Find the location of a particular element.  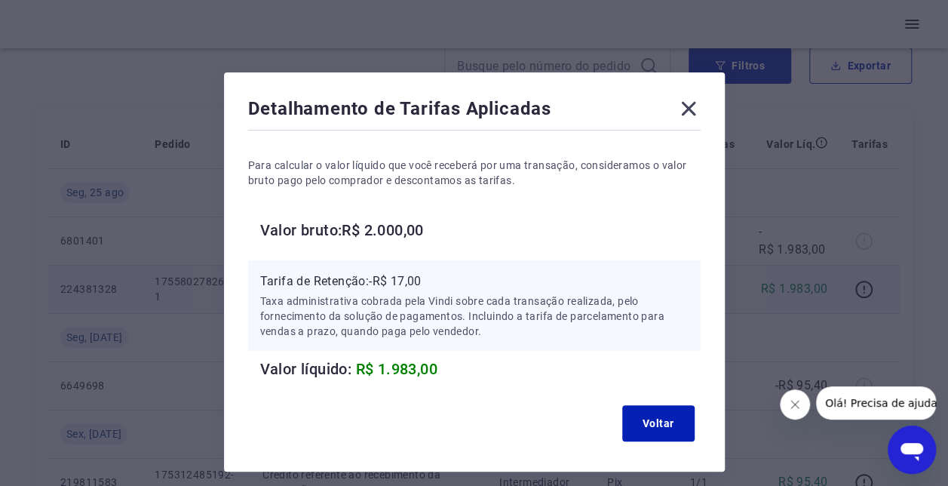

p: Para calcular o valor líquido que você receberá por uma transação, consideramos o valor bruto pag... is located at coordinates (474, 173).